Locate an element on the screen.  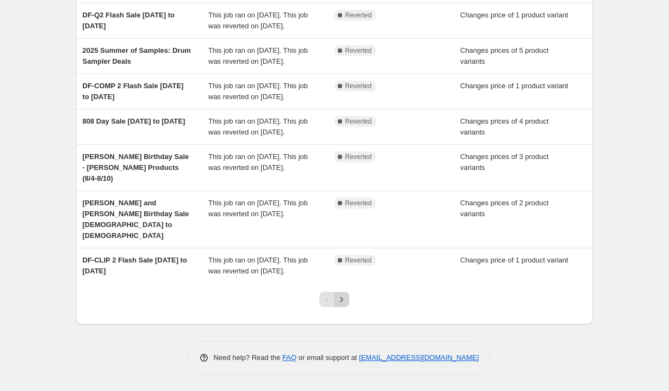
span: Changes prices of 2 product variants is located at coordinates (504, 208).